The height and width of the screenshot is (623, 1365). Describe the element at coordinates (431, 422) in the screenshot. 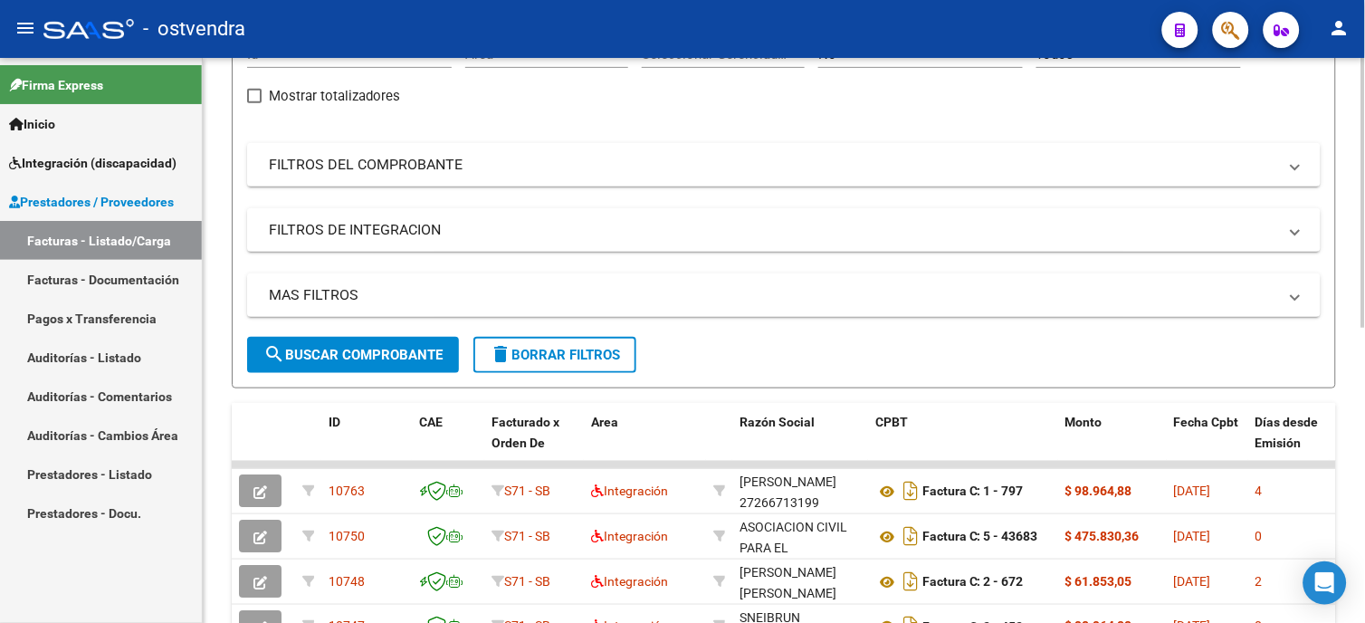

I see `span: CAE` at that location.